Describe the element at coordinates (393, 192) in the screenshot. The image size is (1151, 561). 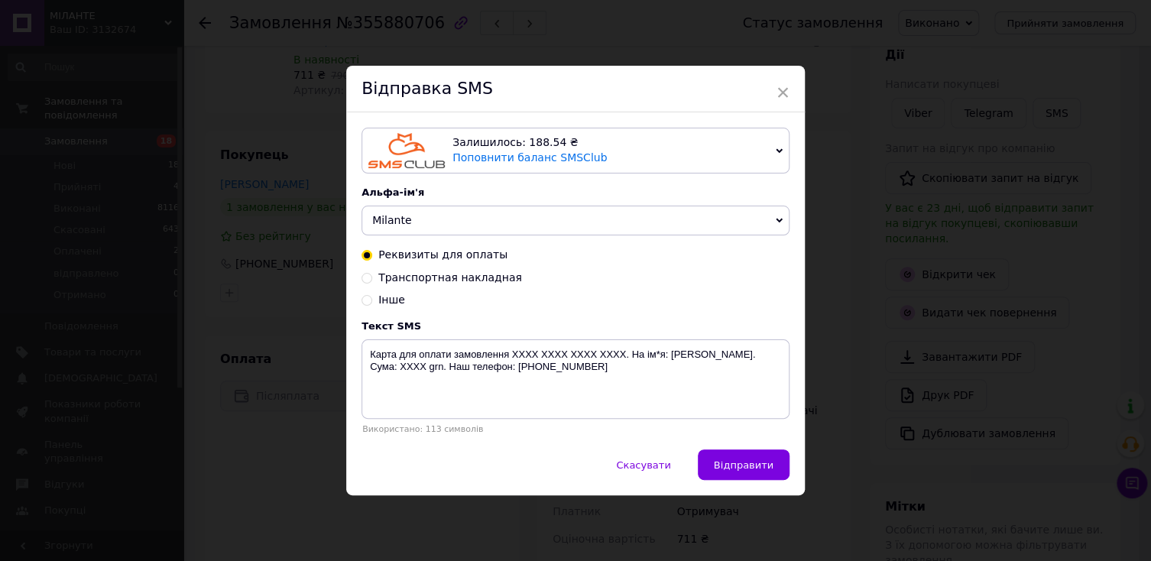
I see `span: Альфа-ім'я` at that location.